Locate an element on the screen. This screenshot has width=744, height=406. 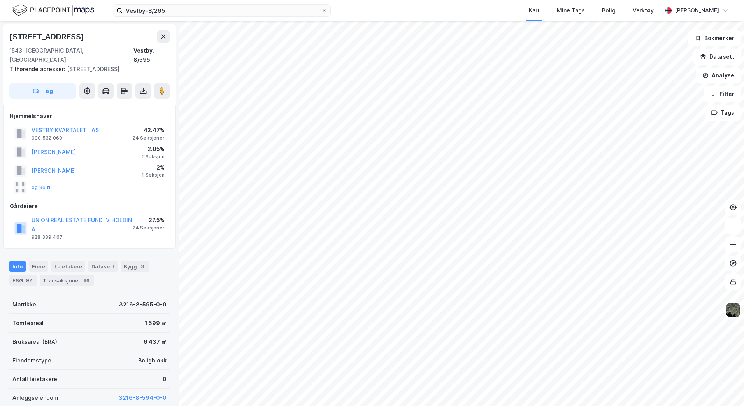
div: 0 is located at coordinates (165, 379).